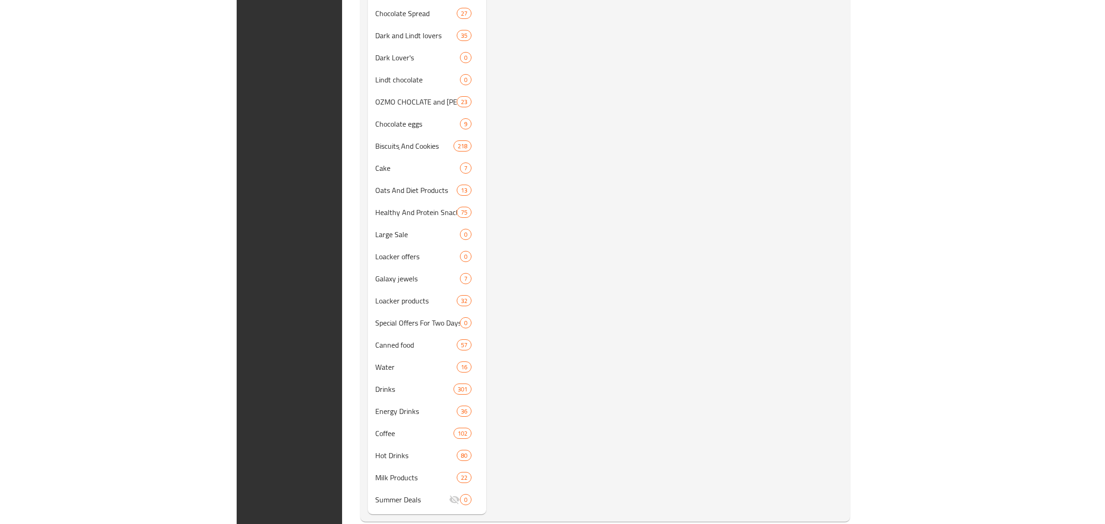  Describe the element at coordinates (417, 256) in the screenshot. I see `div: Loacker offers` at that location.